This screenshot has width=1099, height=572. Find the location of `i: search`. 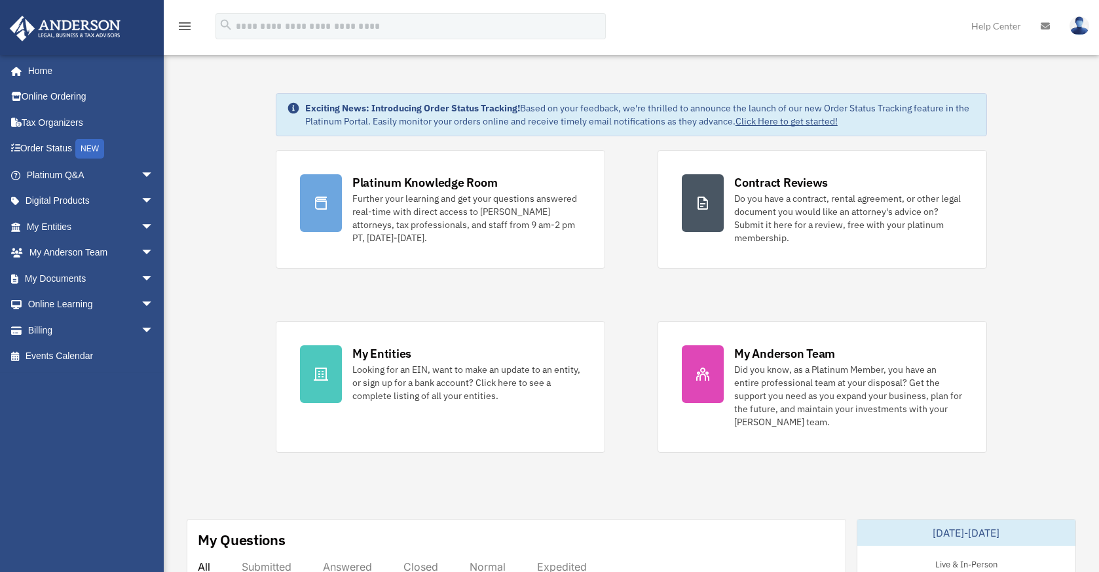

i: search is located at coordinates (226, 25).